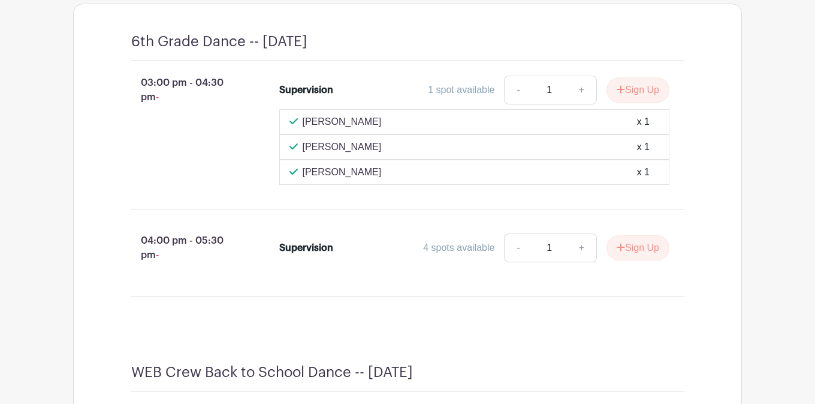 The image size is (815, 404). What do you see at coordinates (459, 248) in the screenshot?
I see `div: 4 spots available` at bounding box center [459, 248].